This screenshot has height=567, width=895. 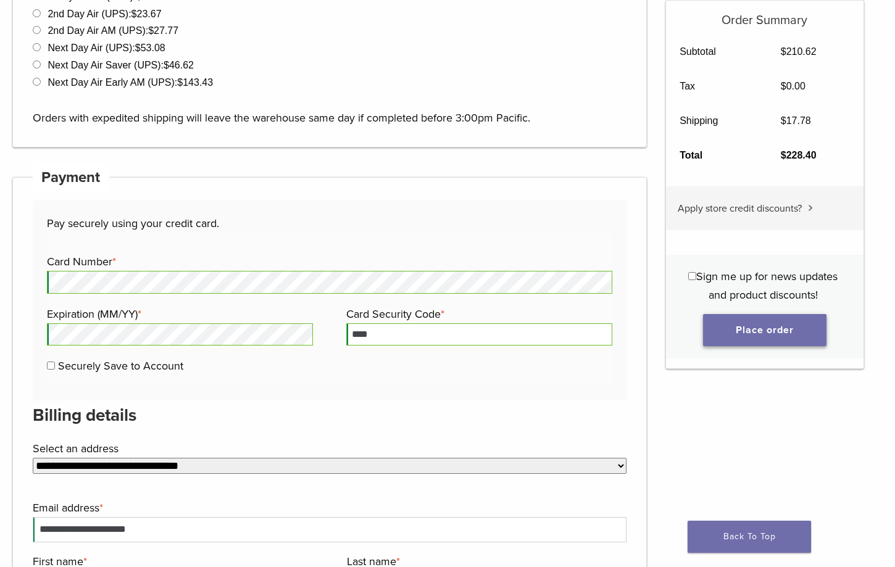 I want to click on th: Subtotal, so click(x=716, y=52).